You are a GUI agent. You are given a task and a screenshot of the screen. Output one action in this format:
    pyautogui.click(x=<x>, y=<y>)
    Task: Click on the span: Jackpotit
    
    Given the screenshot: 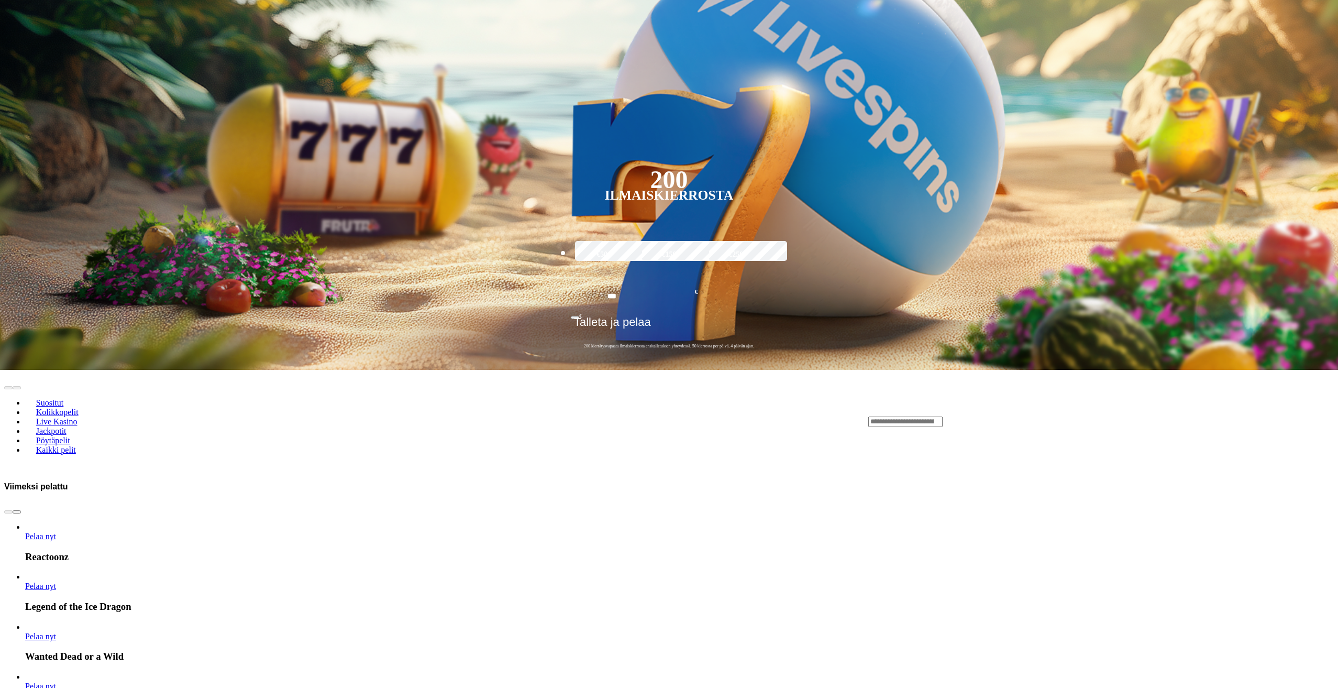 What is the action you would take?
    pyautogui.click(x=51, y=431)
    